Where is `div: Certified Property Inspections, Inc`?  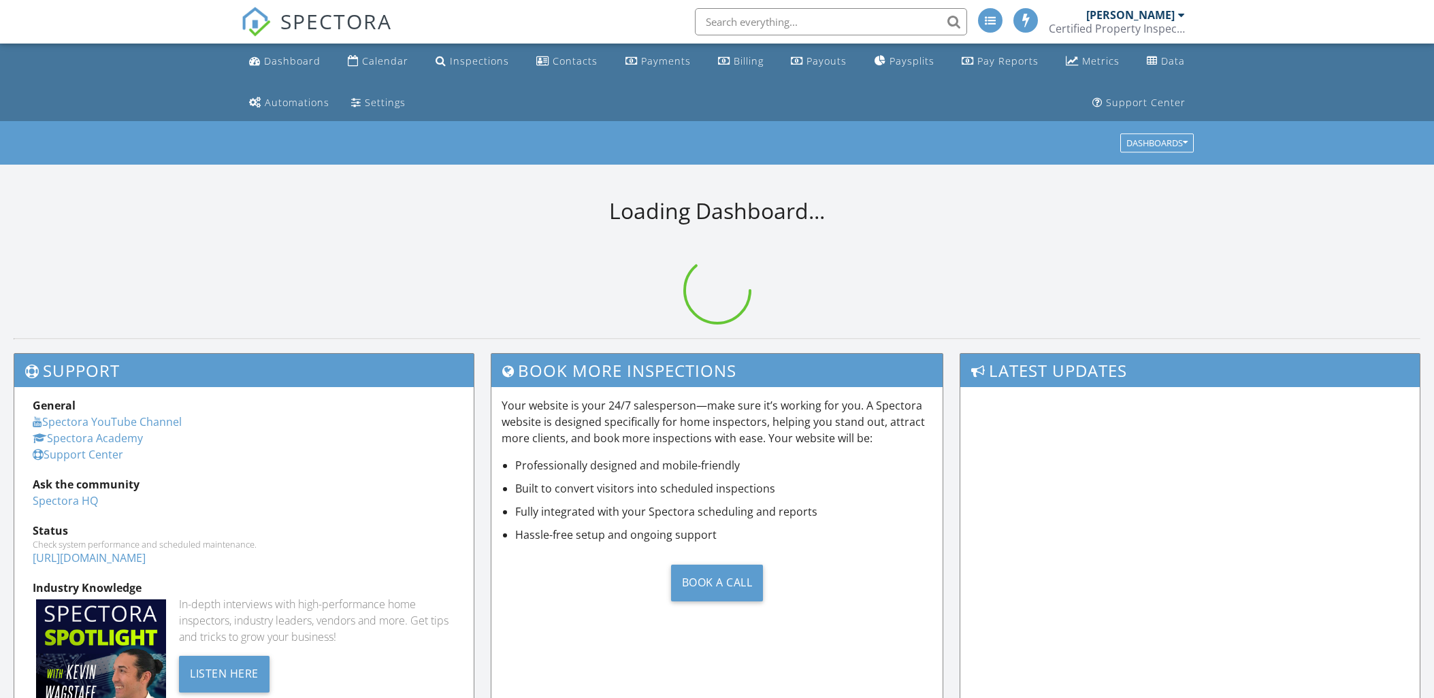 div: Certified Property Inspections, Inc is located at coordinates (1117, 29).